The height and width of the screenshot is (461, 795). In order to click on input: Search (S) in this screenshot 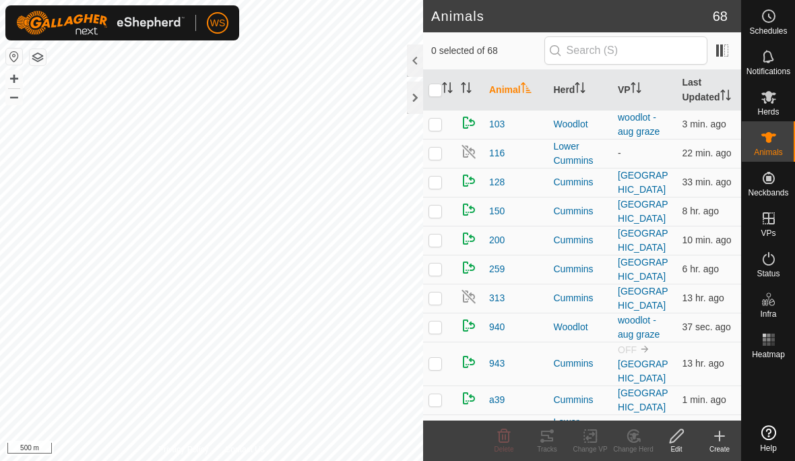, I will do `click(626, 51)`.